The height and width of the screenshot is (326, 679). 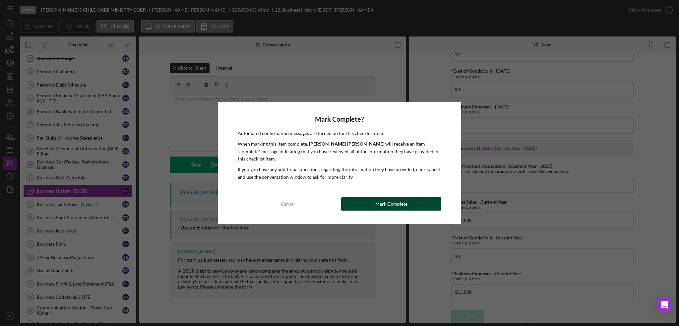 What do you see at coordinates (288, 204) in the screenshot?
I see `div: Cancel` at bounding box center [288, 204].